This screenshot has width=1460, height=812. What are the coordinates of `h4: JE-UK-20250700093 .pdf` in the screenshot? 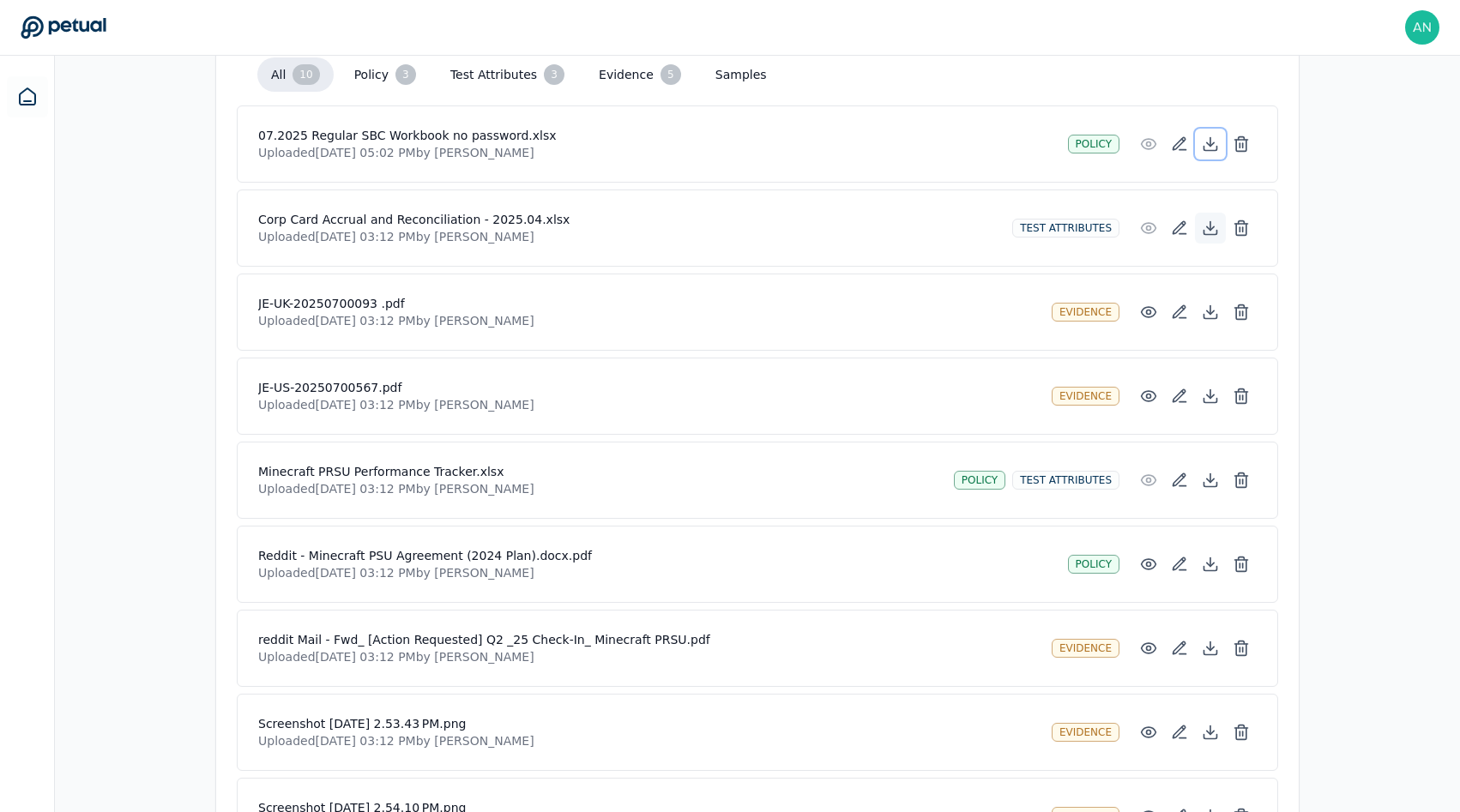 It's located at (648, 304).